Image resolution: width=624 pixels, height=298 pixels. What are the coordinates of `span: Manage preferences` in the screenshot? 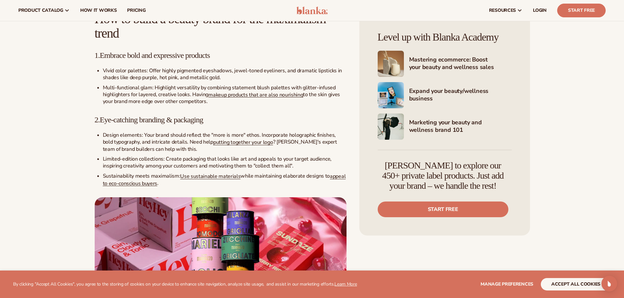 It's located at (506, 284).